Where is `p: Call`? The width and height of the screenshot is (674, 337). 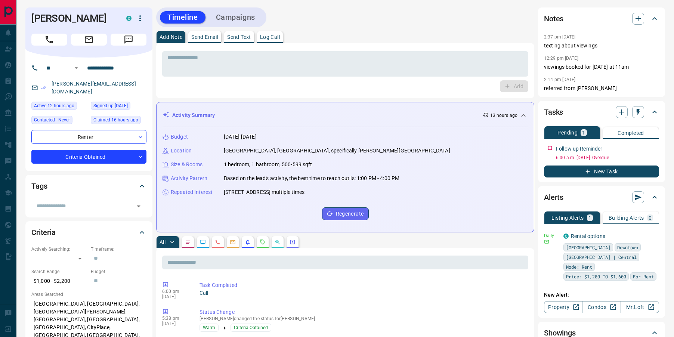
p: Call is located at coordinates (362, 293).